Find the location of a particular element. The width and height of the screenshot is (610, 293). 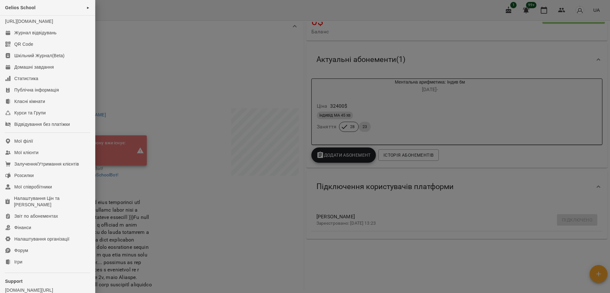

div: Розсилки is located at coordinates (24, 175).